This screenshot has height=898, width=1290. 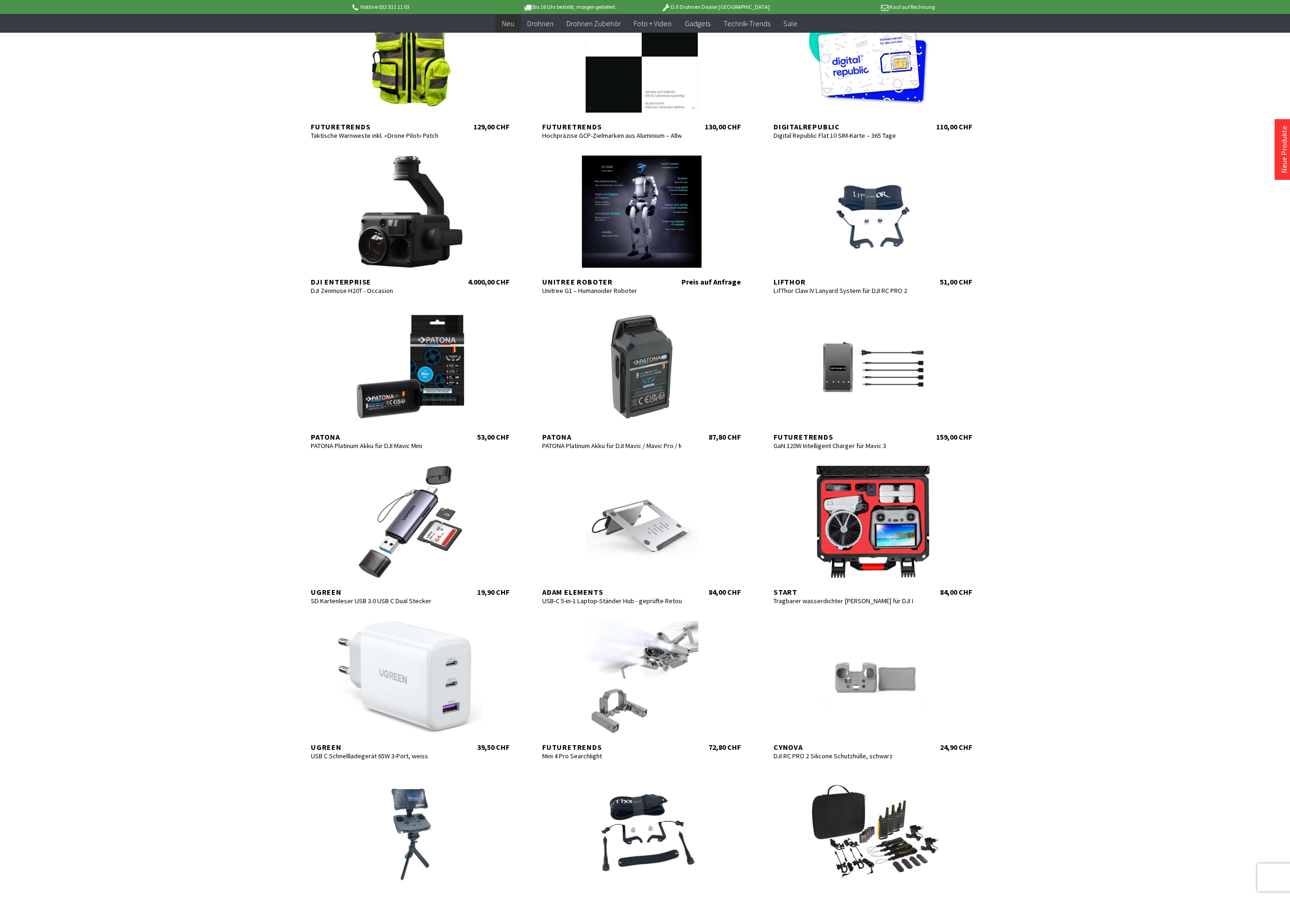 What do you see at coordinates (593, 23) in the screenshot?
I see `a: Drohnen Zubehör` at bounding box center [593, 23].